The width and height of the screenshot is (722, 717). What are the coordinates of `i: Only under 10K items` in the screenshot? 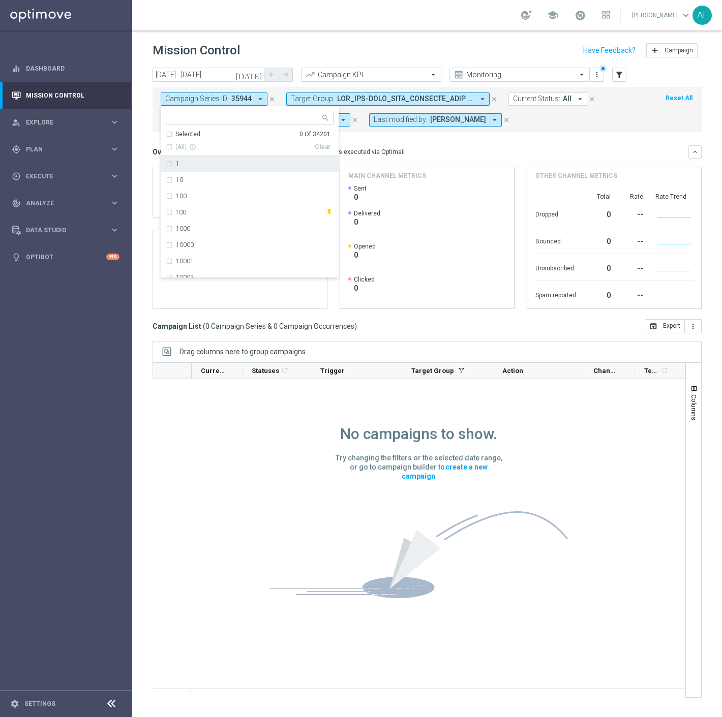 It's located at (191, 147).